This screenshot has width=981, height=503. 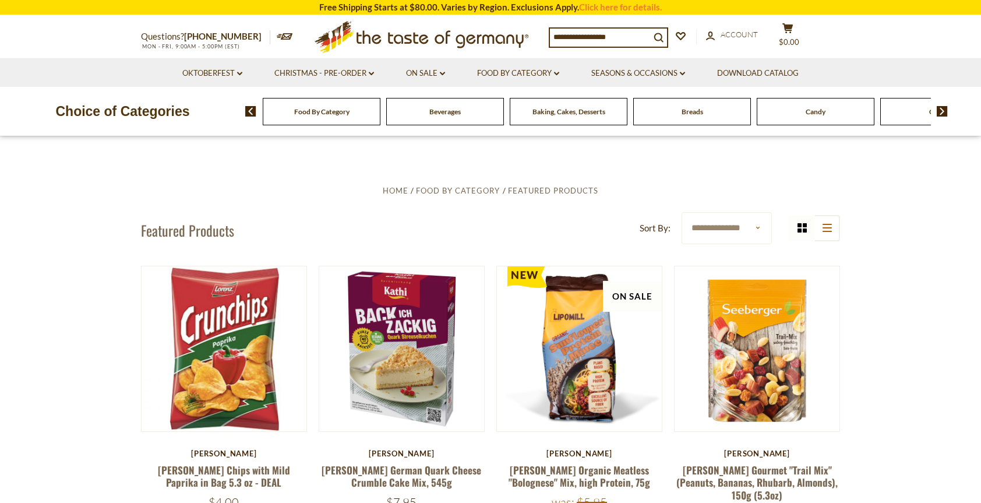 I want to click on img: Seeberger Gourmet "Trail Mix" (Peanuts, Bananas, Rhubarb, Almonds), 150g (5.3oz), so click(x=757, y=348).